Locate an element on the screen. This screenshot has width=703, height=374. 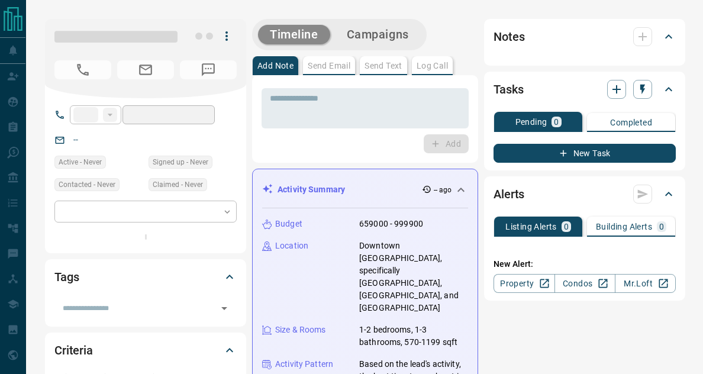
span: Signed up - Never is located at coordinates (181, 162).